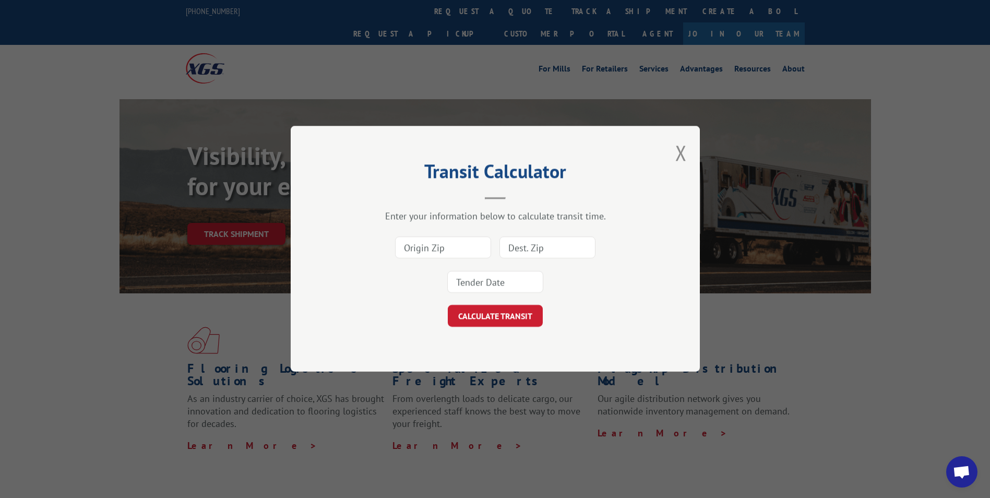 The width and height of the screenshot is (990, 498). Describe the element at coordinates (495, 216) in the screenshot. I see `div: Enter your information below to calculate transit time.` at that location.